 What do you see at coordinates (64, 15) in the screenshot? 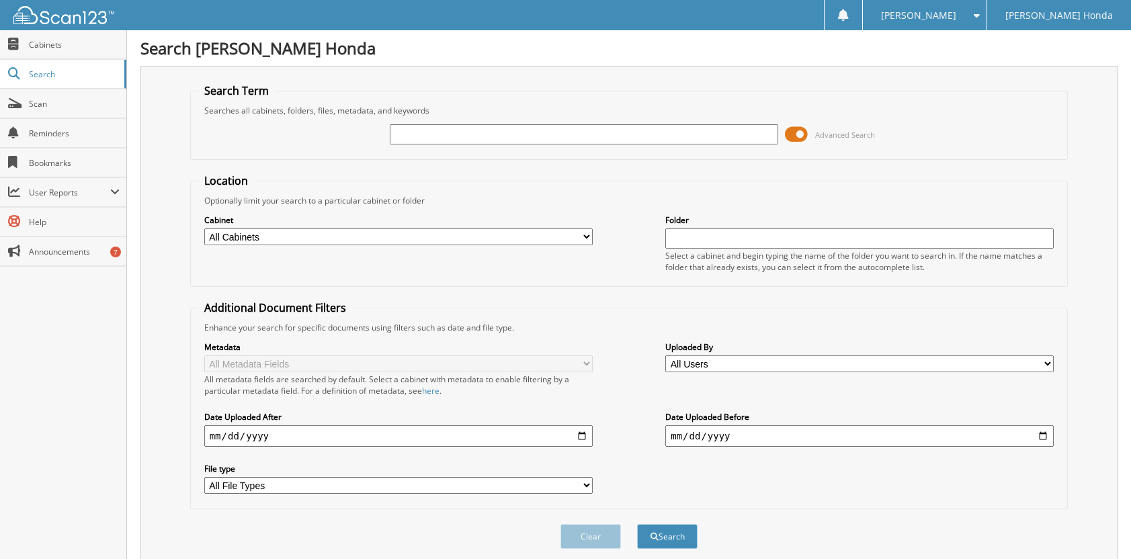
I see `img: scan123-logo-white.svg` at bounding box center [64, 15].